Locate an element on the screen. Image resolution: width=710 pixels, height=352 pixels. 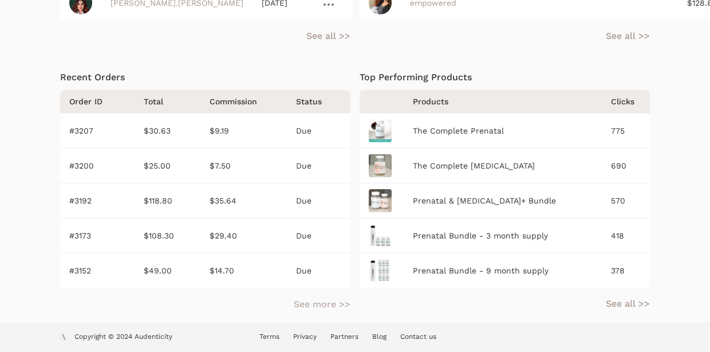
th: Clicks is located at coordinates (626, 101).